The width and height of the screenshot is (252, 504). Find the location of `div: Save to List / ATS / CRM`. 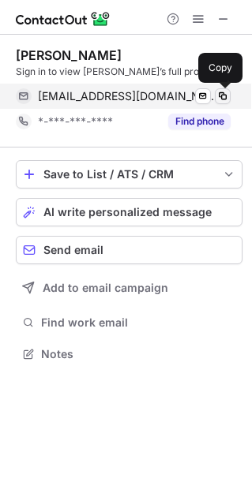

div: Save to List / ATS / CRM is located at coordinates (129, 174).